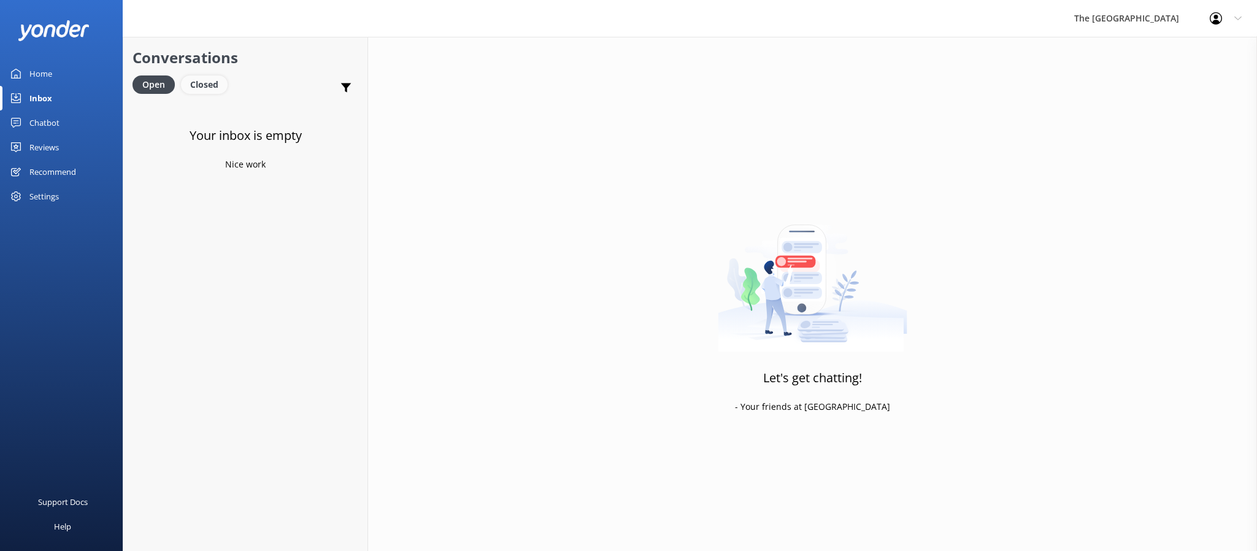  What do you see at coordinates (812, 275) in the screenshot?
I see `img: artwork of a man stealing a conversation from at giant smartphone` at bounding box center [812, 275].